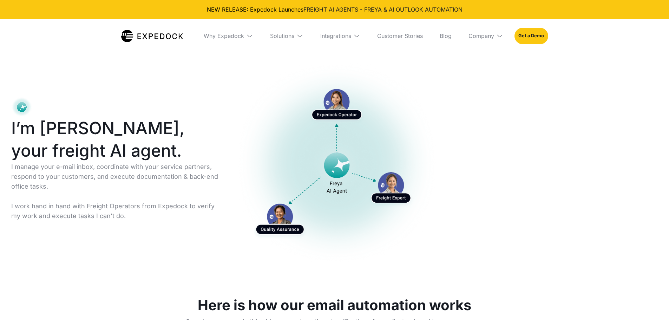 The width and height of the screenshot is (669, 320). What do you see at coordinates (334, 9) in the screenshot?
I see `div: NEW RELEASE: Expedock Launches` at bounding box center [334, 9].